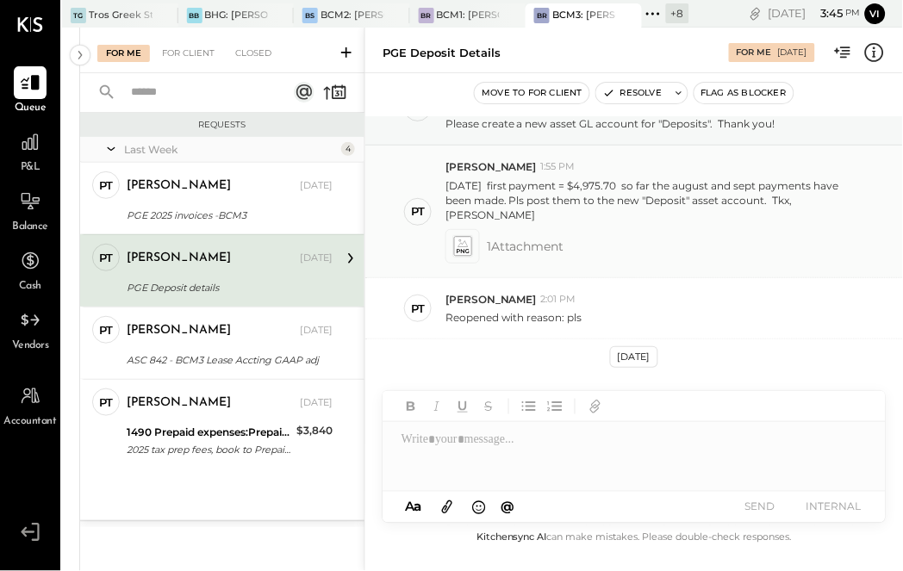 The width and height of the screenshot is (903, 571). What do you see at coordinates (463, 407) in the screenshot?
I see `button: Underline` at bounding box center [463, 407].